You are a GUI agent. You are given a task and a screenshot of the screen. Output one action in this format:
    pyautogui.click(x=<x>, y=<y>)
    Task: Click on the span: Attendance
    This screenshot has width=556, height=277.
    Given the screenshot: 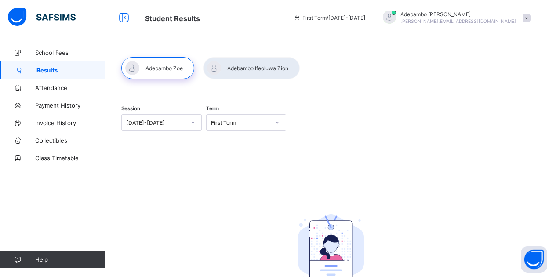 What is the action you would take?
    pyautogui.click(x=70, y=88)
    